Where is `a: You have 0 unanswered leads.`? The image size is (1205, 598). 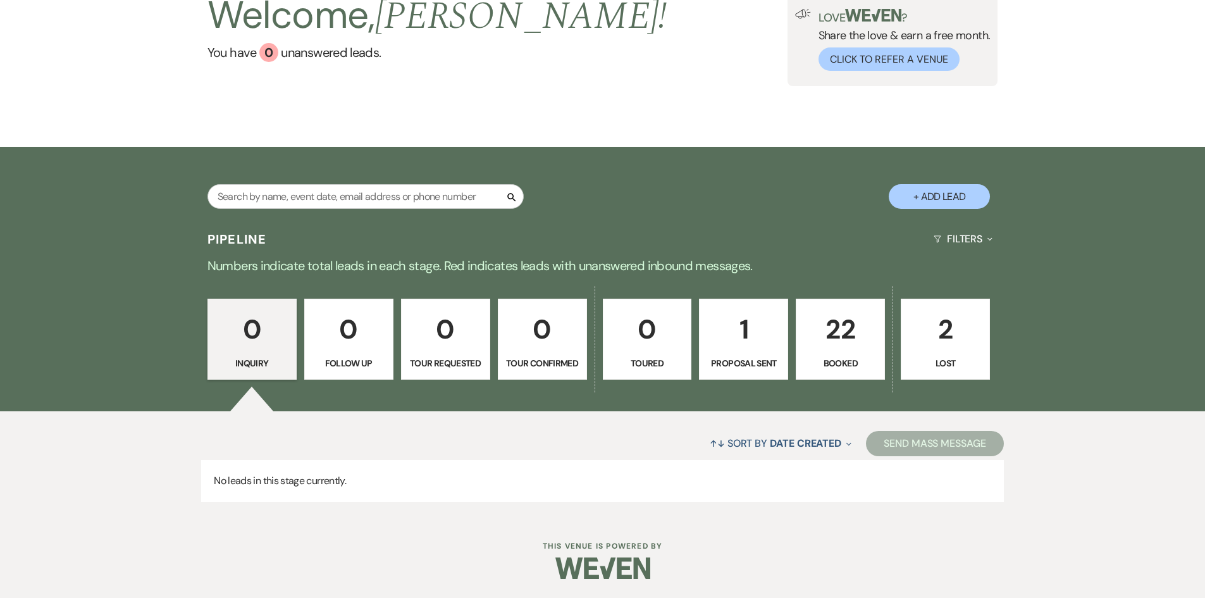
a: You have 0 unanswered leads. is located at coordinates (437, 53).